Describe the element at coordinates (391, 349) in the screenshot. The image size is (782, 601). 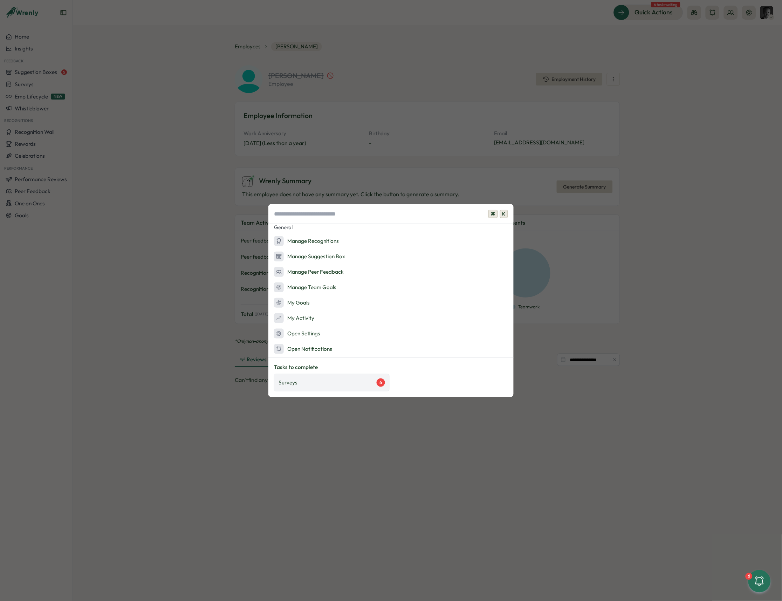
I see `button: Open Notifications` at that location.